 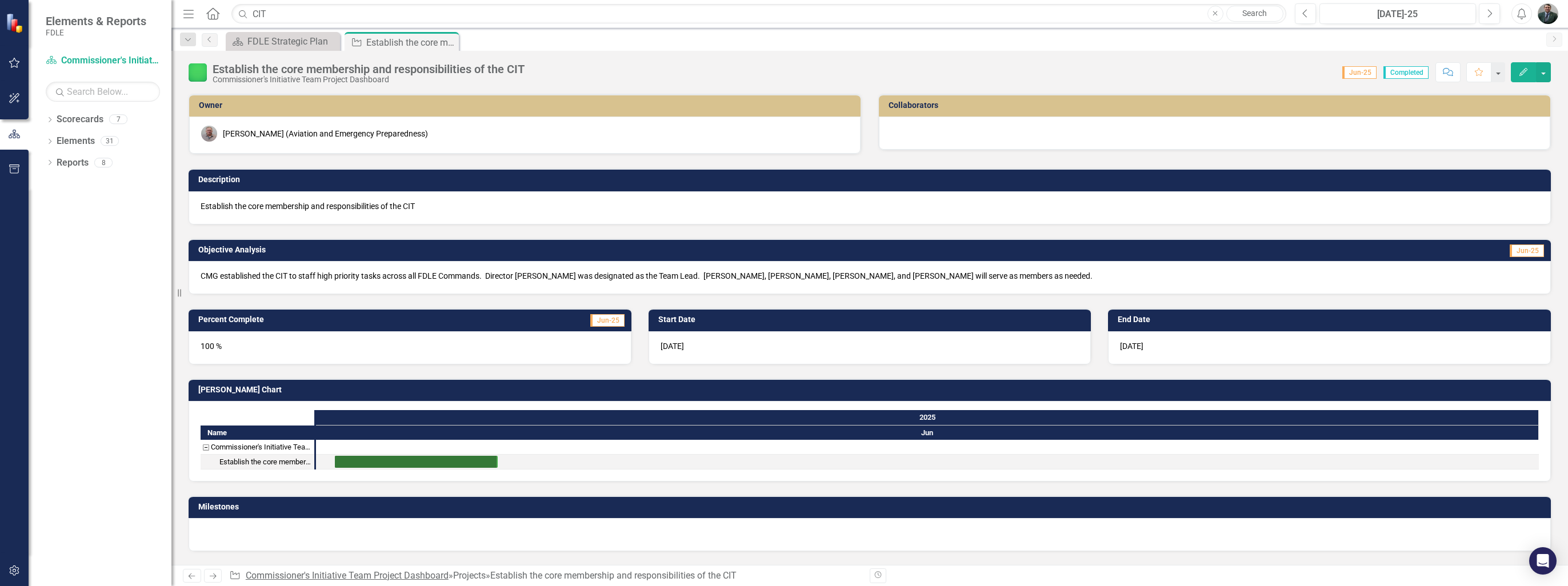 What do you see at coordinates (1216, 105) in the screenshot?
I see `h3: Collaborators` at bounding box center [1216, 105].